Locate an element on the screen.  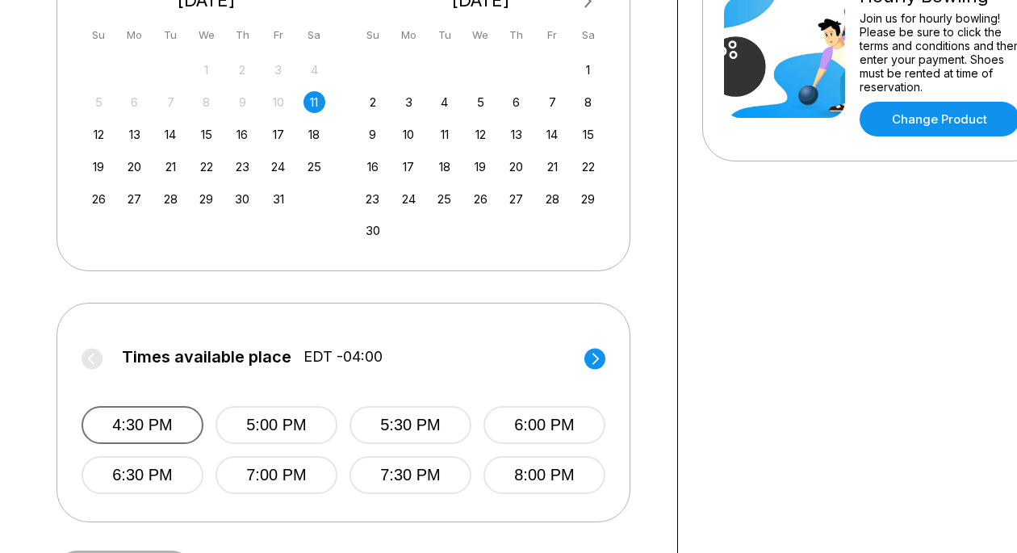
div: Choose Monday, November 10th, 2025 is located at coordinates (408, 134).